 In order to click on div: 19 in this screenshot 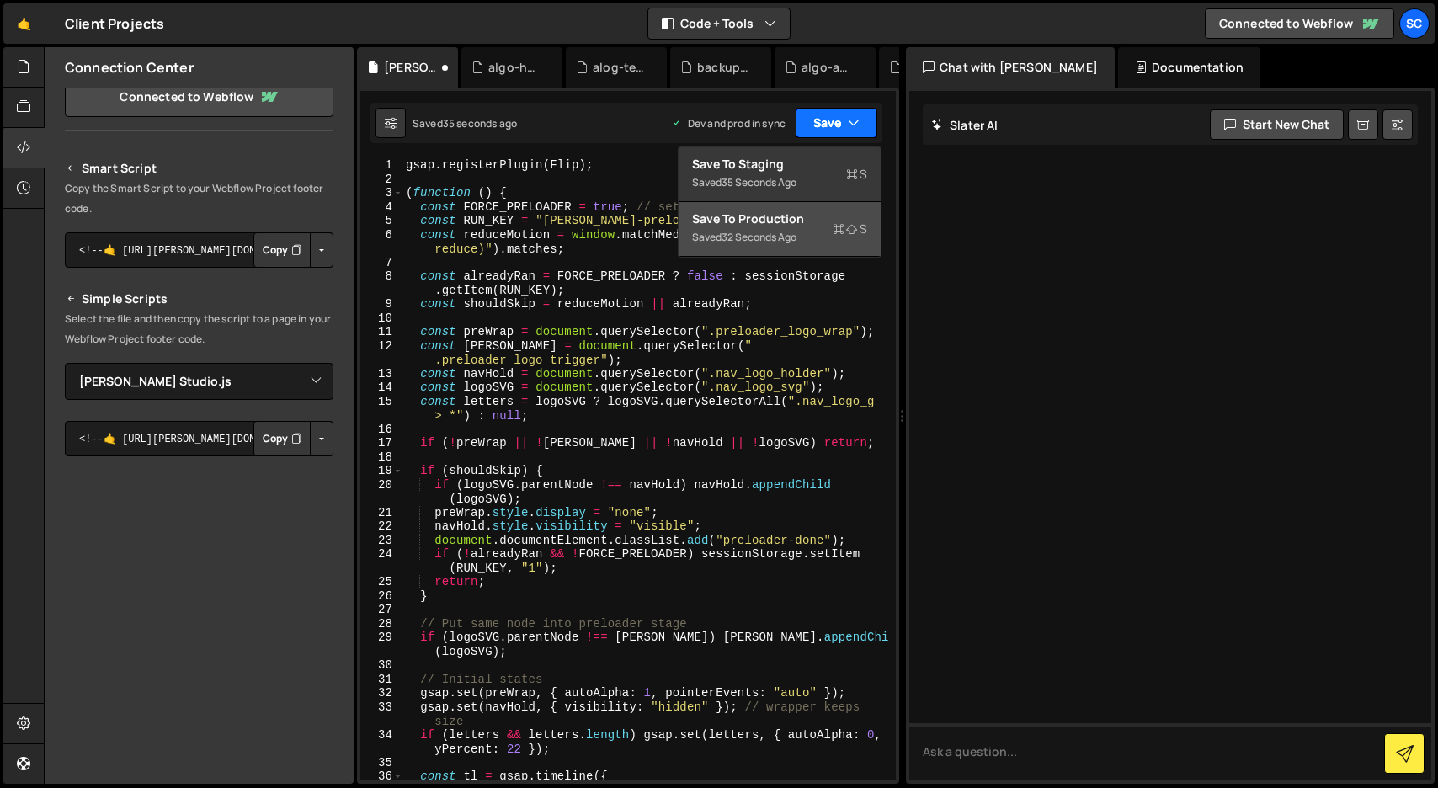, I will do `click(381, 471)`.